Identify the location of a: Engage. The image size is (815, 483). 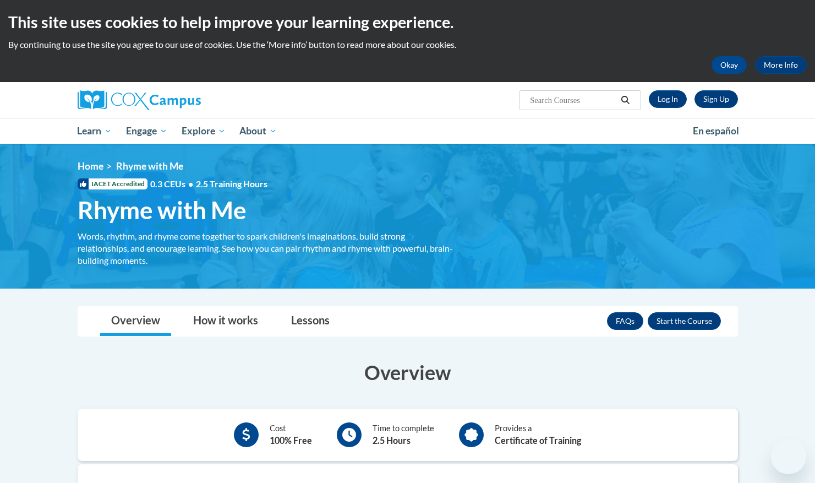
(146, 131).